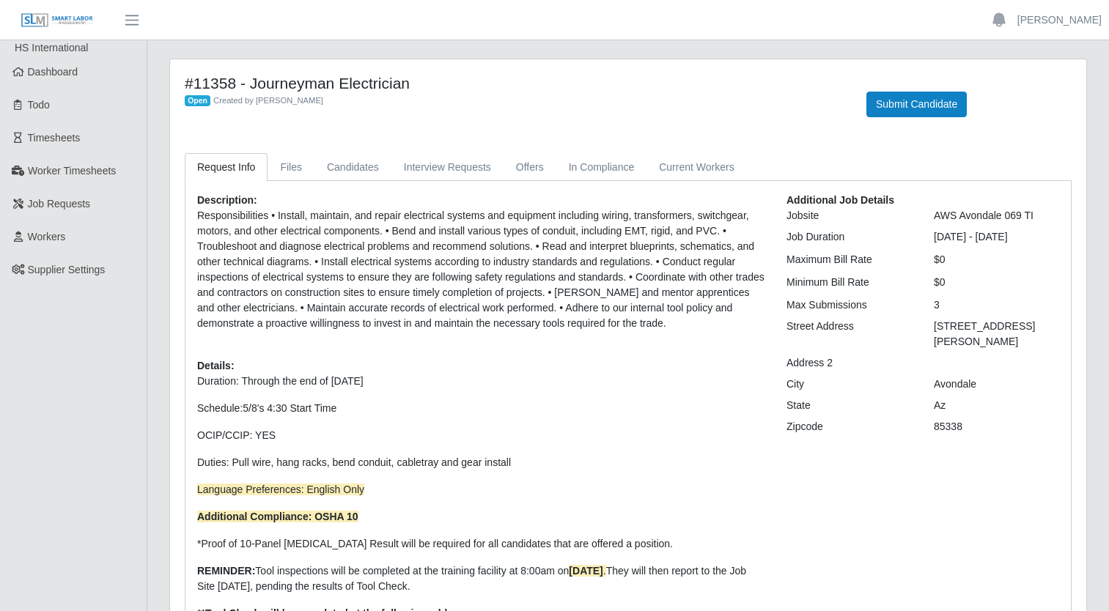 Image resolution: width=1109 pixels, height=611 pixels. I want to click on a: Current Workers, so click(696, 167).